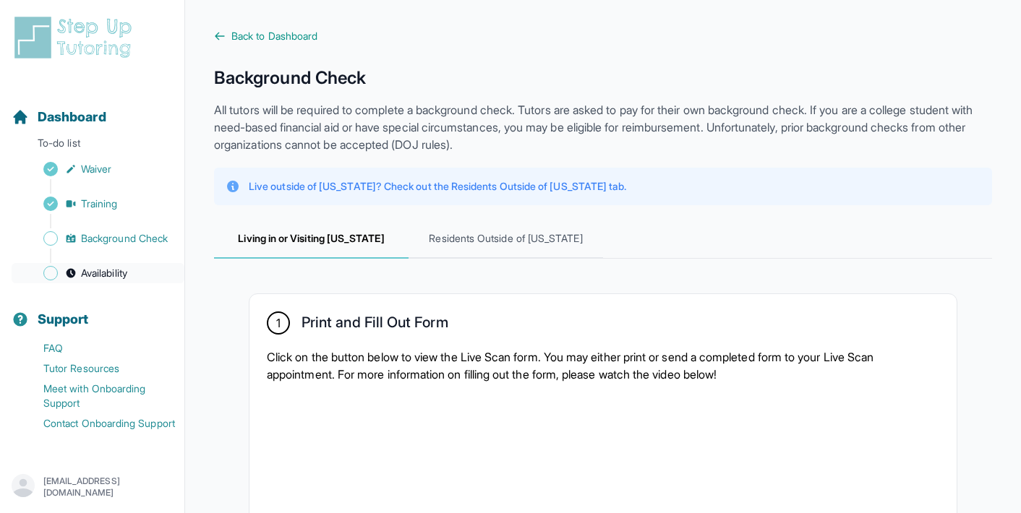 Image resolution: width=1021 pixels, height=513 pixels. I want to click on p: To-do list, so click(92, 146).